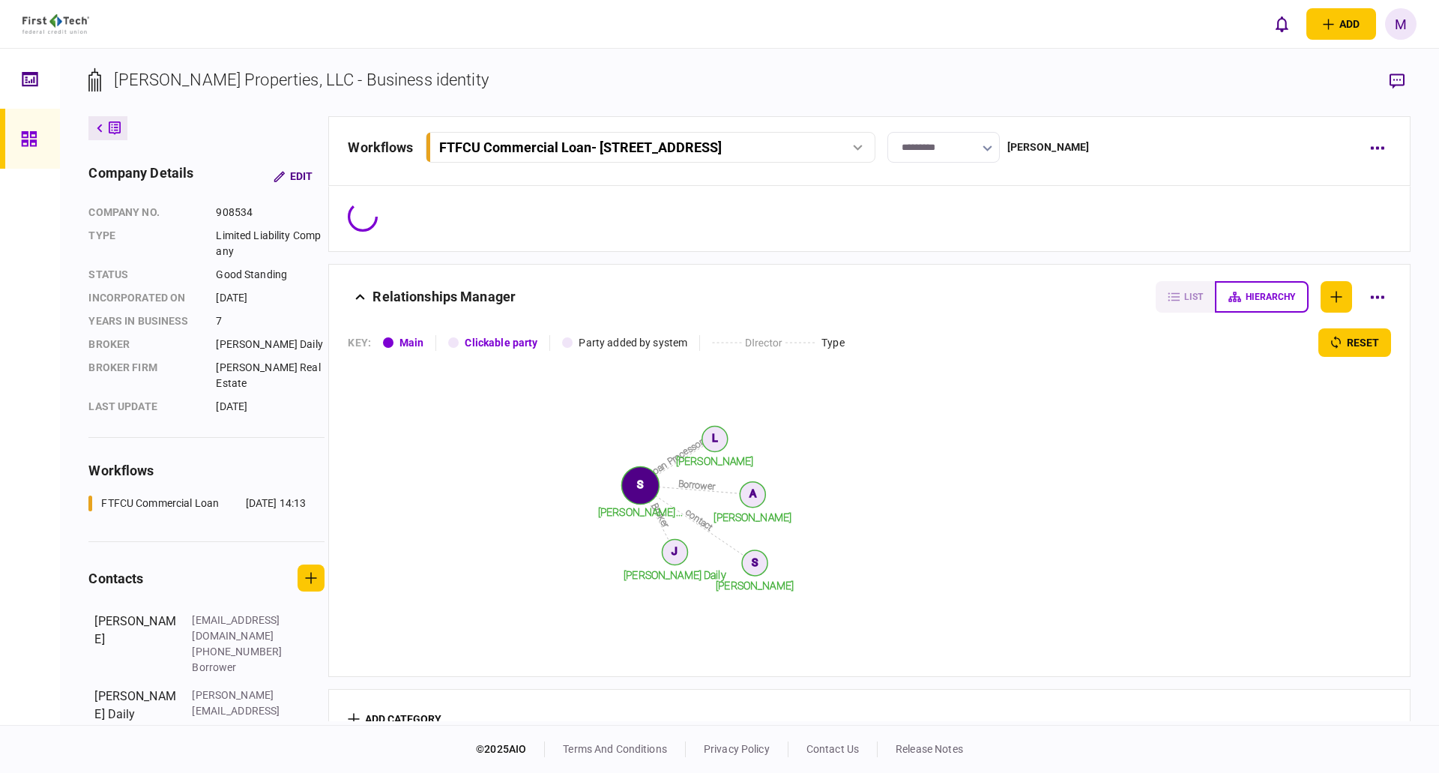  Describe the element at coordinates (293, 176) in the screenshot. I see `button: Edit` at that location.